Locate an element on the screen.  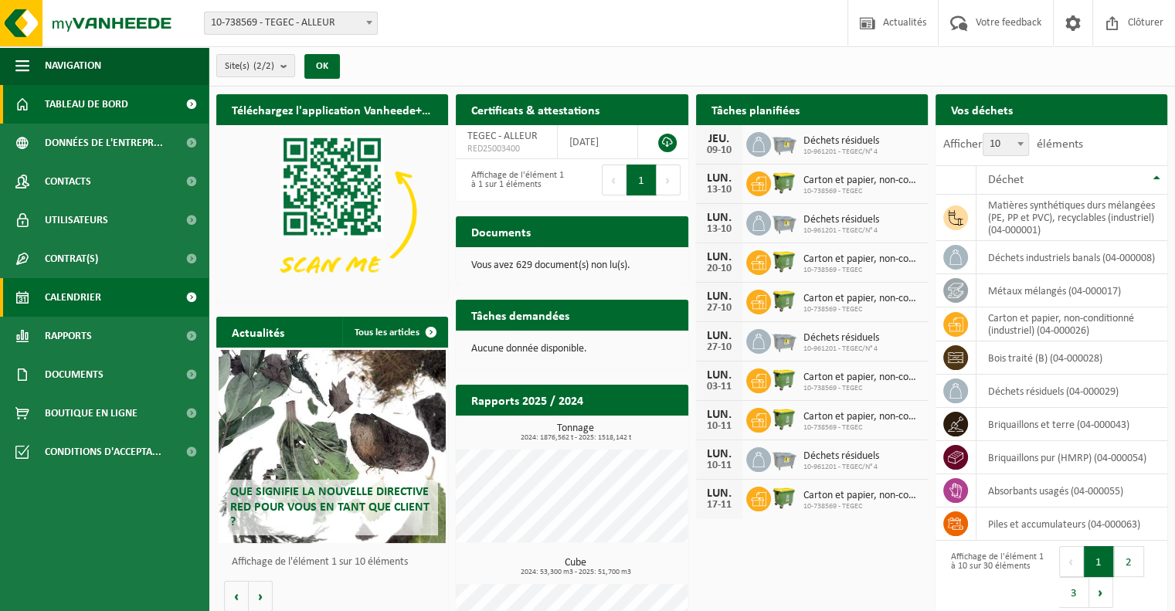
div: 03-11 is located at coordinates (719, 387).